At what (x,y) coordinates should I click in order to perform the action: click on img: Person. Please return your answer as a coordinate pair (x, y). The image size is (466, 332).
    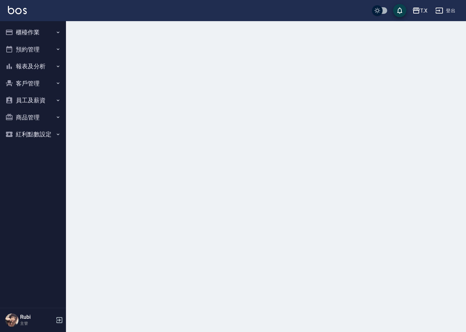
    Looking at the image, I should click on (12, 320).